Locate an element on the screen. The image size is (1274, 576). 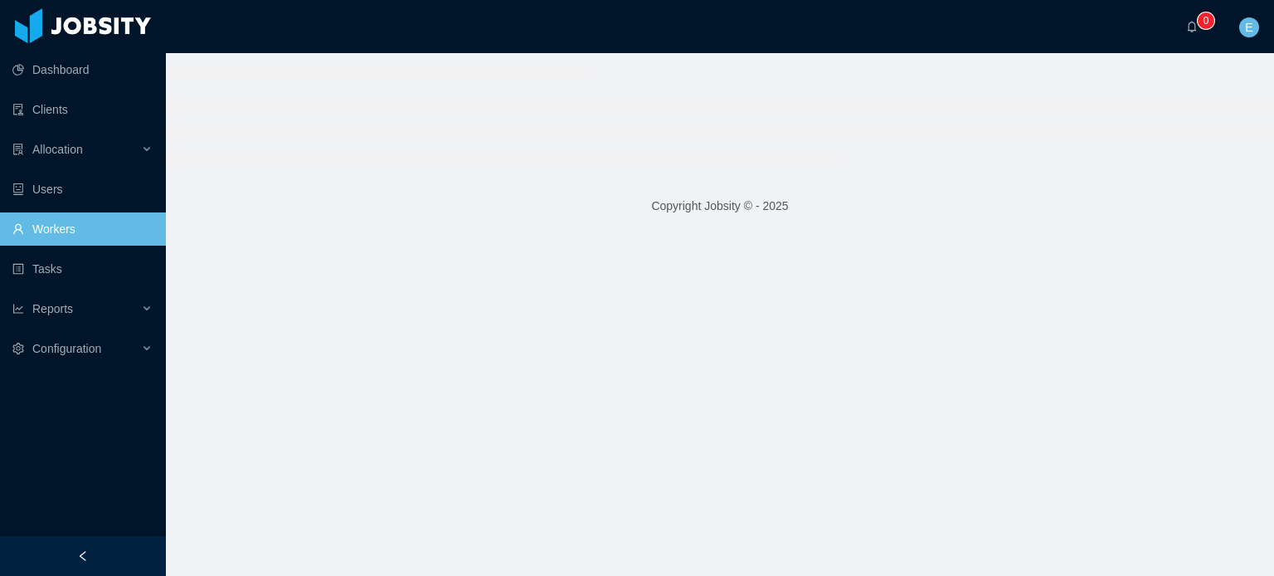
a: icon: robotUsers is located at coordinates (82, 189).